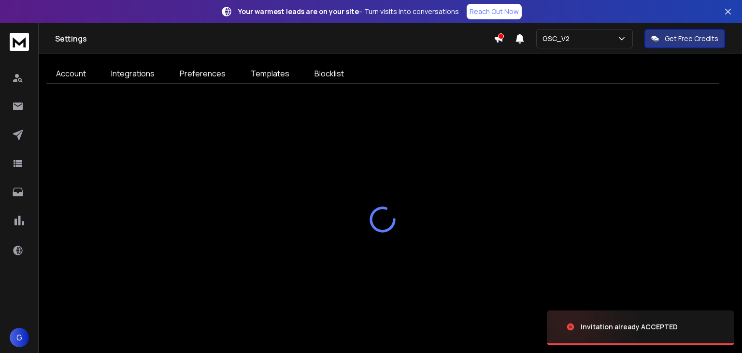 This screenshot has height=353, width=742. I want to click on img: logo, so click(19, 42).